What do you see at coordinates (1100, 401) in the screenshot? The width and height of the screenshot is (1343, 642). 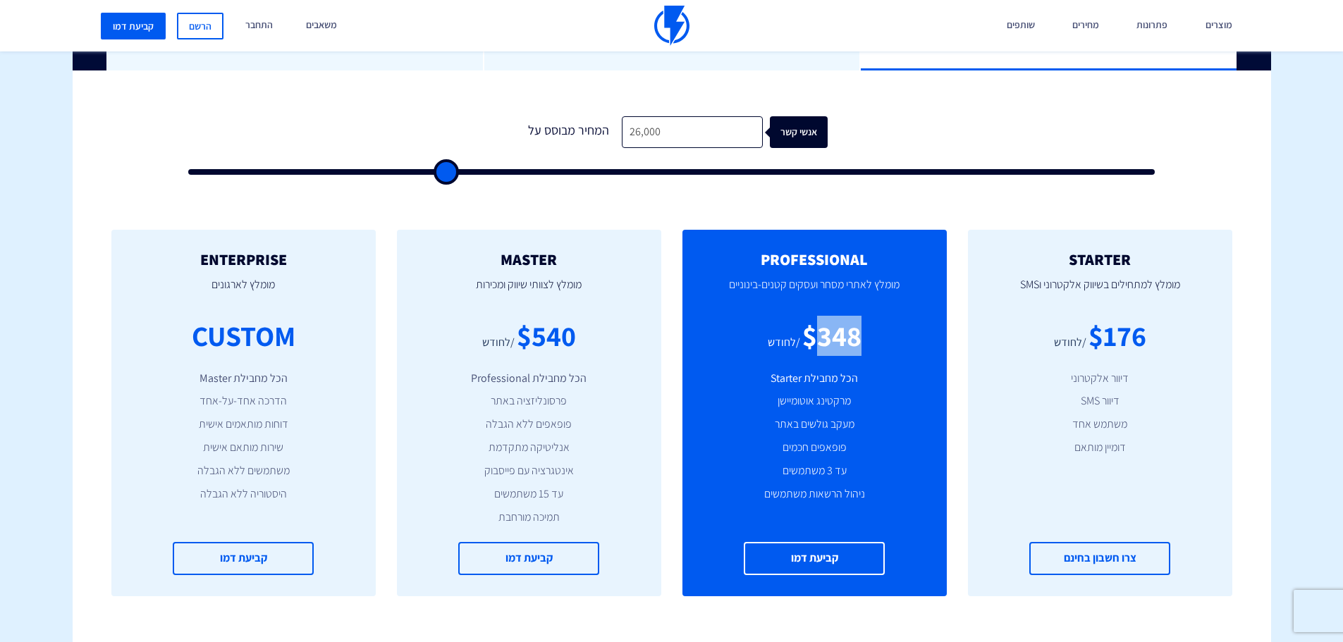 I see `li: דיוור SMS` at bounding box center [1100, 401].